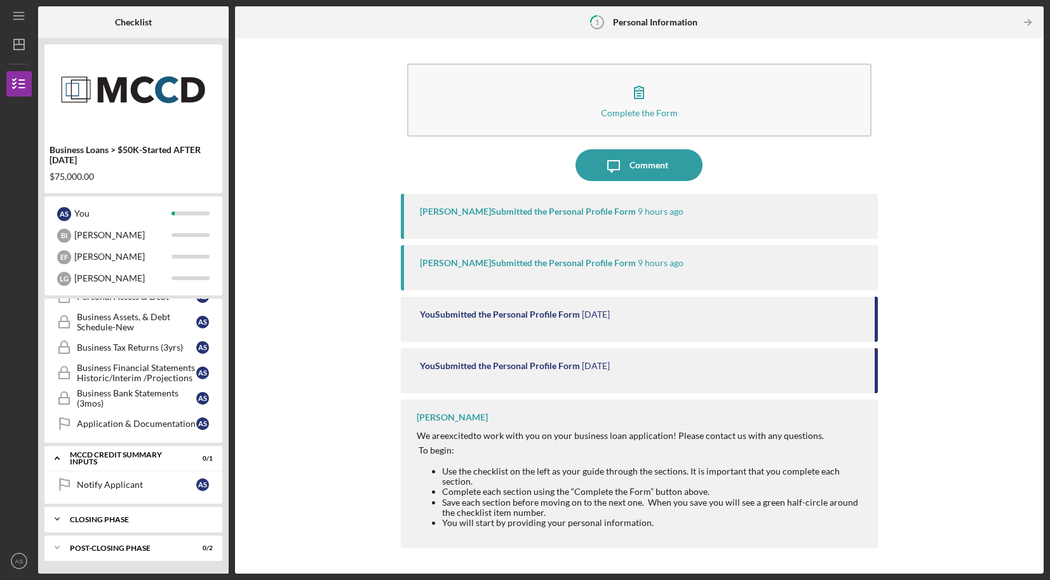 Image resolution: width=1050 pixels, height=580 pixels. What do you see at coordinates (201, 548) in the screenshot?
I see `div: 0 / 2` at bounding box center [201, 548].